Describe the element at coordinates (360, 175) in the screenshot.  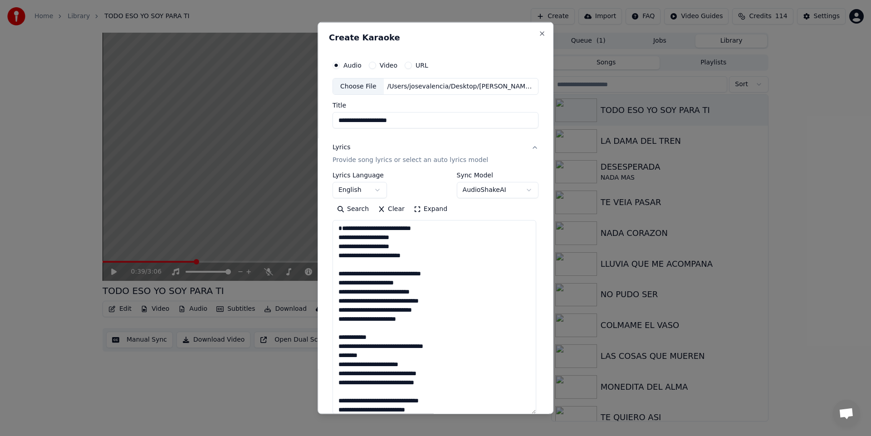
I see `label: Lyrics Language` at that location.